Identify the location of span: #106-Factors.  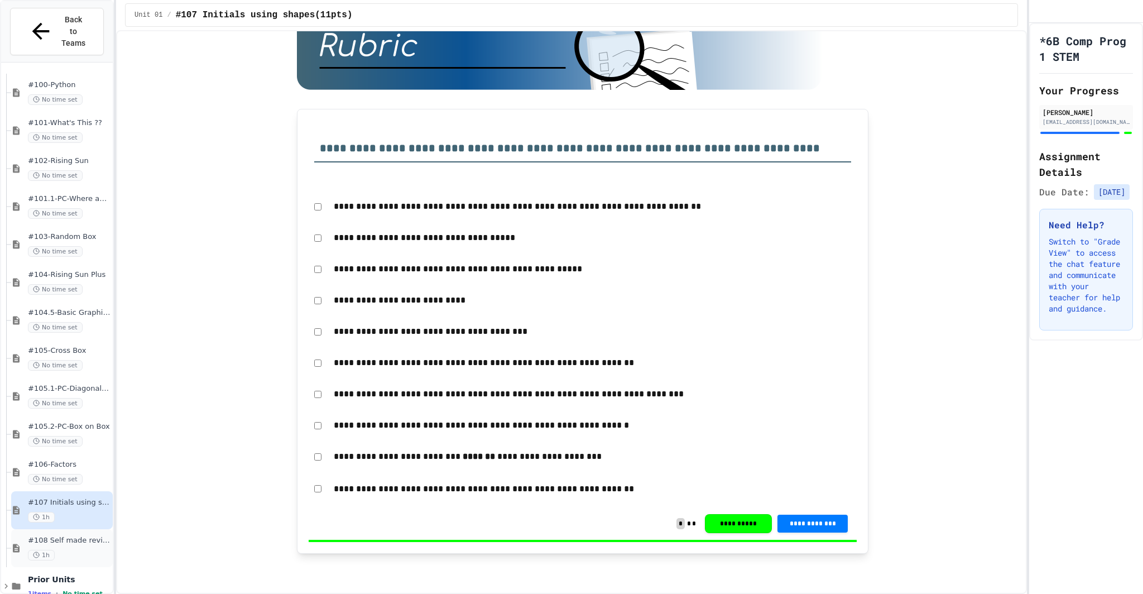
(69, 465).